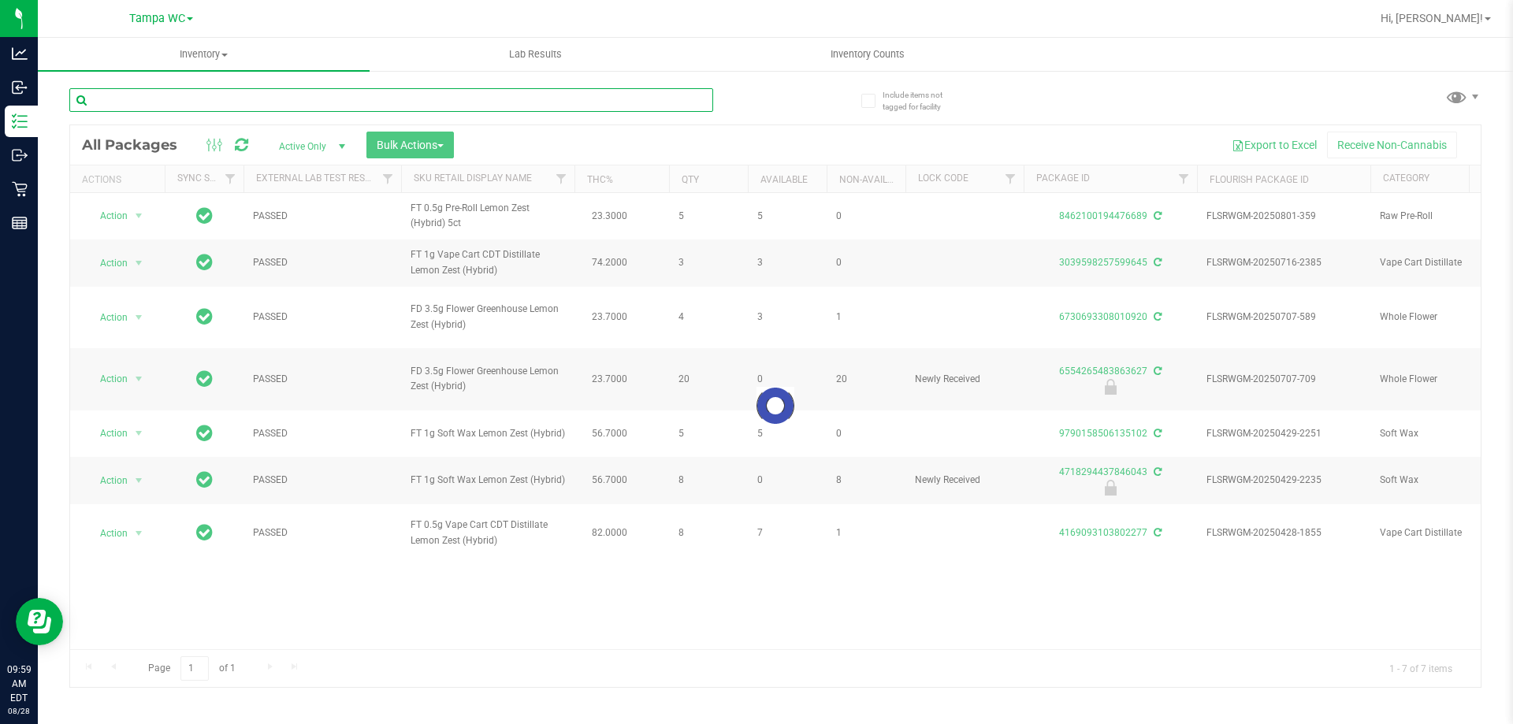 This screenshot has height=724, width=1513. What do you see at coordinates (20, 155) in the screenshot?
I see `inline-svg: Outbound` at bounding box center [20, 155].